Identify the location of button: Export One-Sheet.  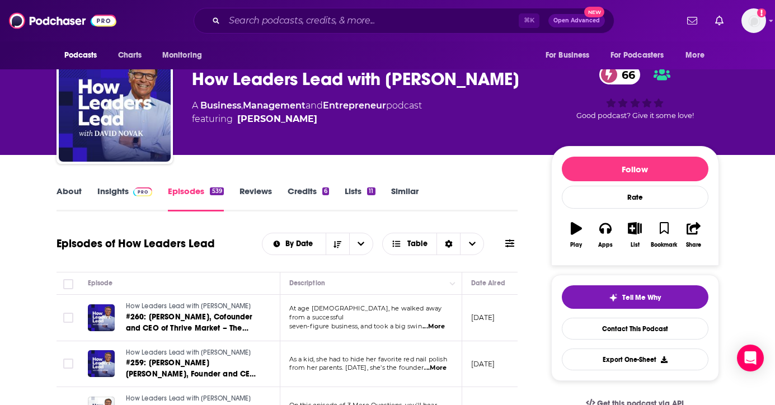
(635, 359).